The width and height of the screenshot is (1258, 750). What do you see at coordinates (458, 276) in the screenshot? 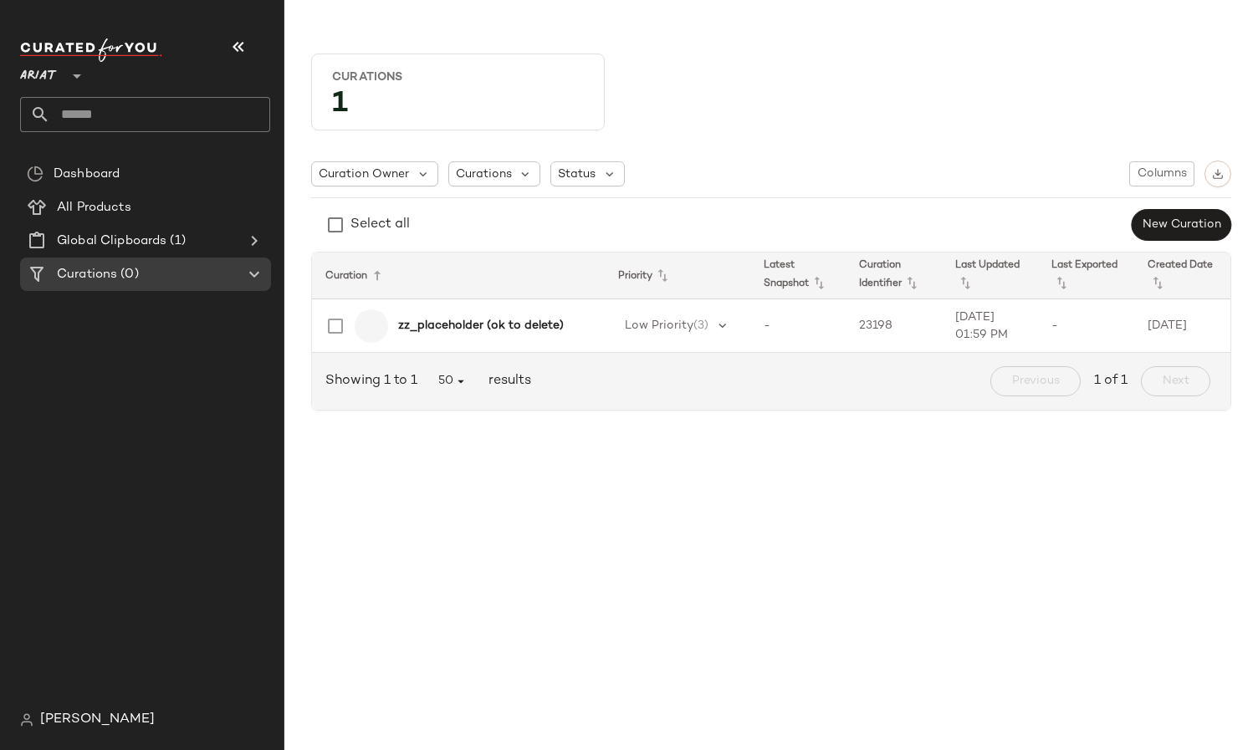
I see `th: Curation` at bounding box center [458, 276].